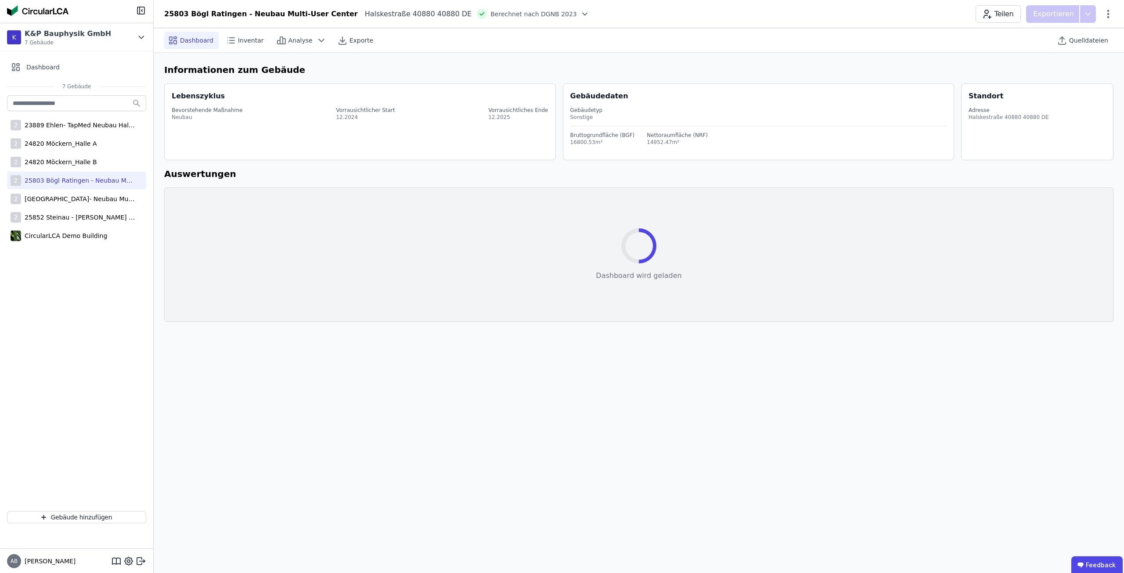  Describe the element at coordinates (639, 70) in the screenshot. I see `h6: Informationen zum Gebäude` at that location.